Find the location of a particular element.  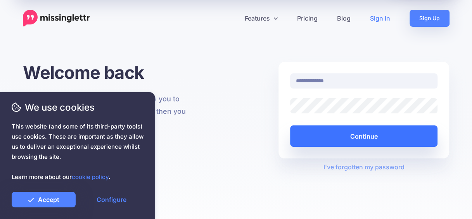

a: Sign In is located at coordinates (380, 18).